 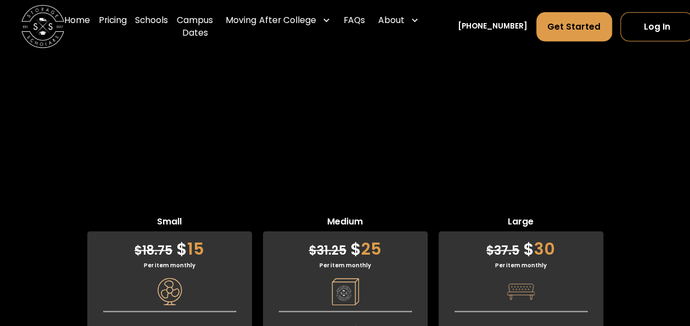 I want to click on a: Home, so click(x=77, y=27).